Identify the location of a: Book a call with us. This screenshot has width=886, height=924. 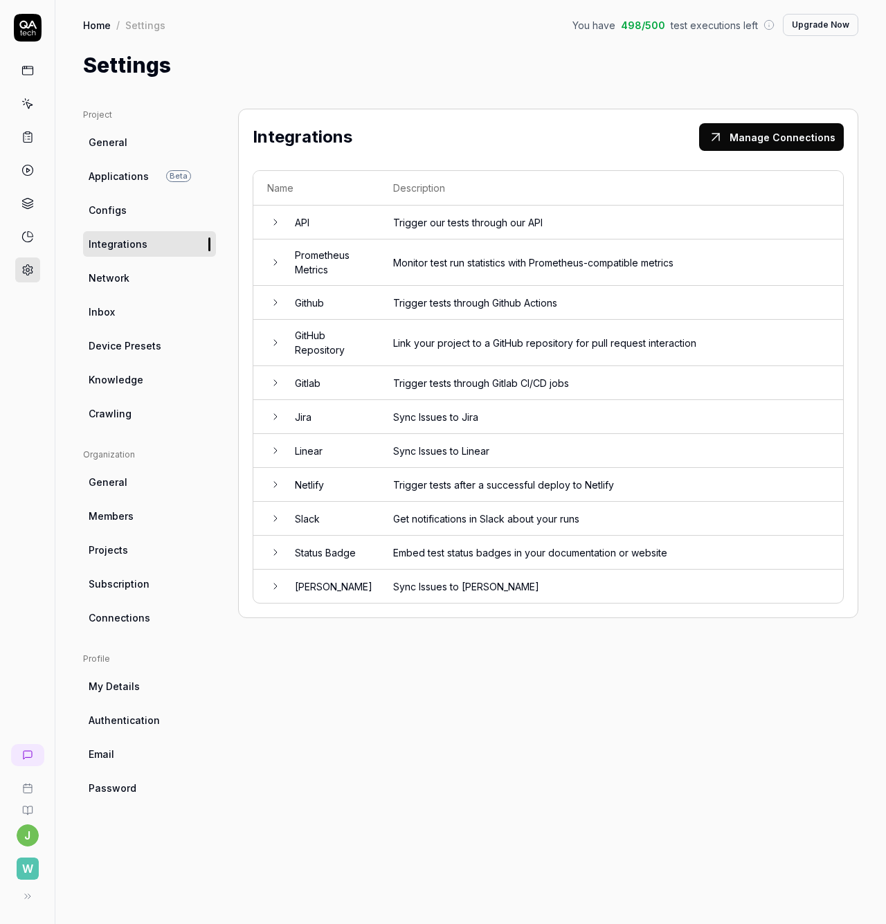
(27, 783).